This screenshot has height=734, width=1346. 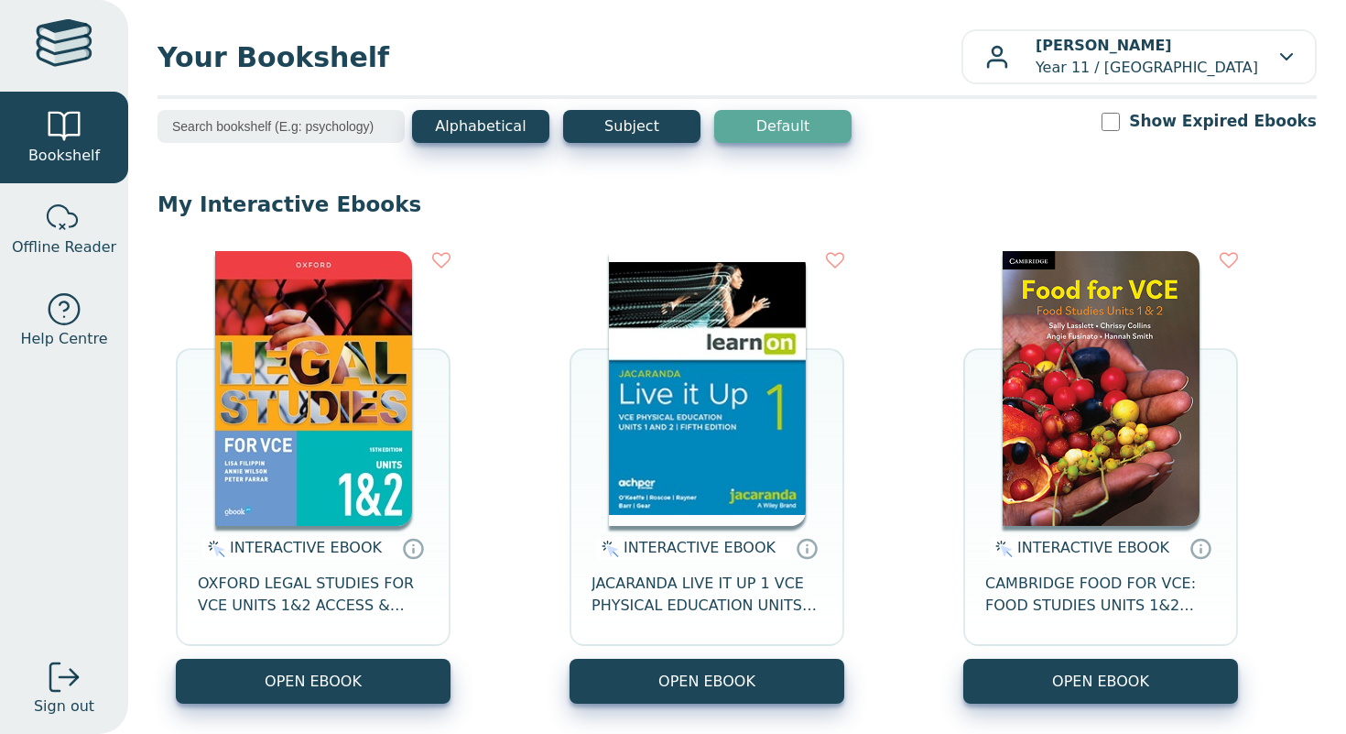 I want to click on span: Bookshelf, so click(x=64, y=156).